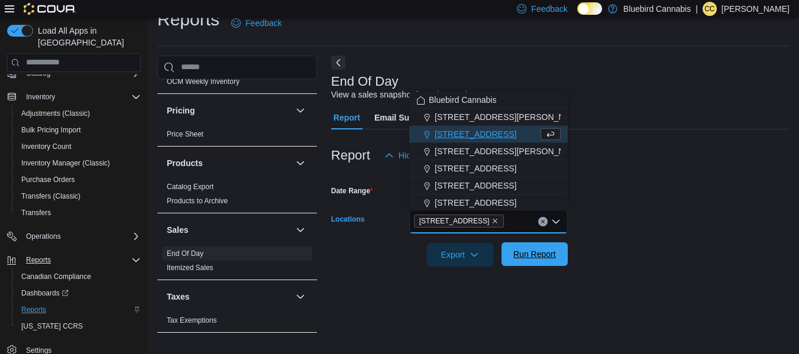  What do you see at coordinates (46, 147) in the screenshot?
I see `a: Inventory Count` at bounding box center [46, 147].